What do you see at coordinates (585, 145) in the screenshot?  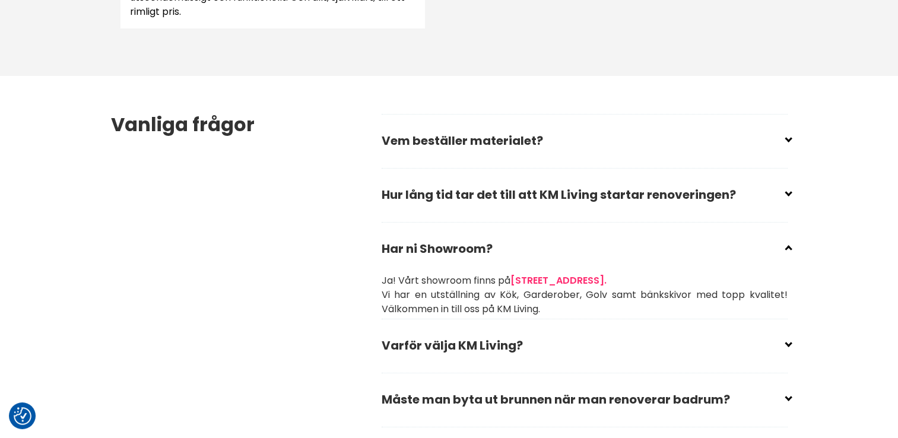 I see `h2: Vem beställer materialet?` at bounding box center [585, 145].